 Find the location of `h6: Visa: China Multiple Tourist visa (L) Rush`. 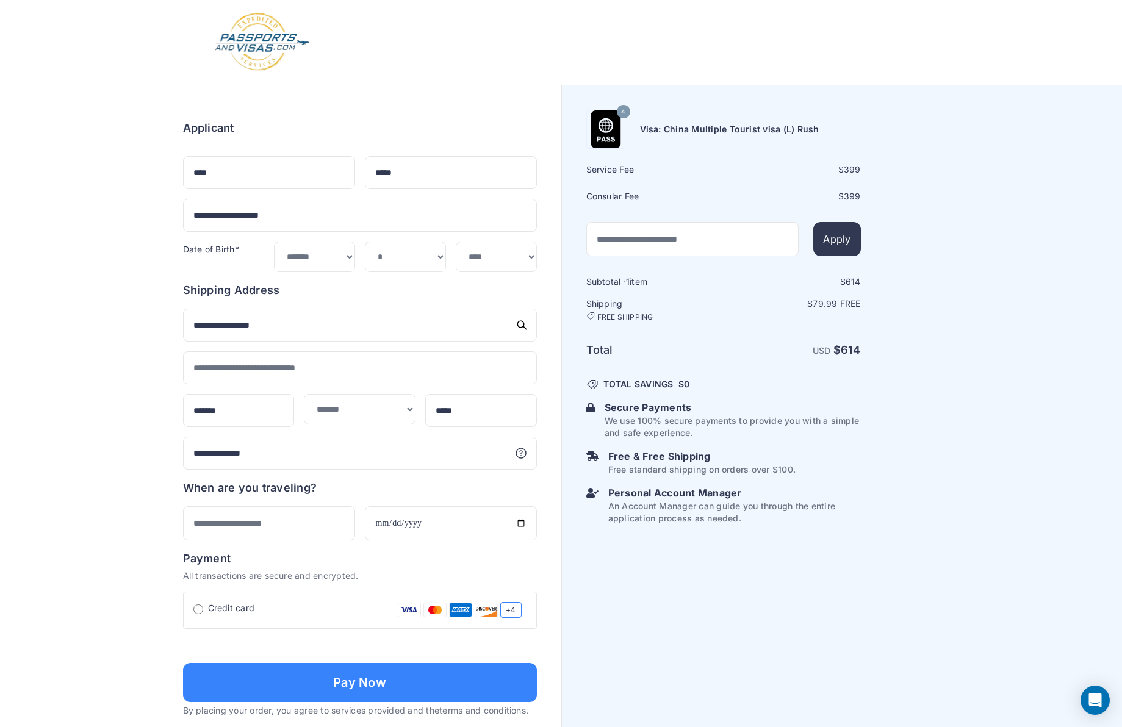

h6: Visa: China Multiple Tourist visa (L) Rush is located at coordinates (729, 129).